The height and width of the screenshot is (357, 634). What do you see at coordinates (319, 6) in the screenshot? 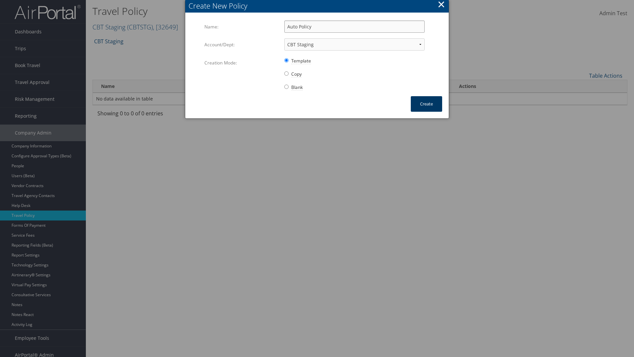
I see `div: Create New Policy` at bounding box center [319, 6].